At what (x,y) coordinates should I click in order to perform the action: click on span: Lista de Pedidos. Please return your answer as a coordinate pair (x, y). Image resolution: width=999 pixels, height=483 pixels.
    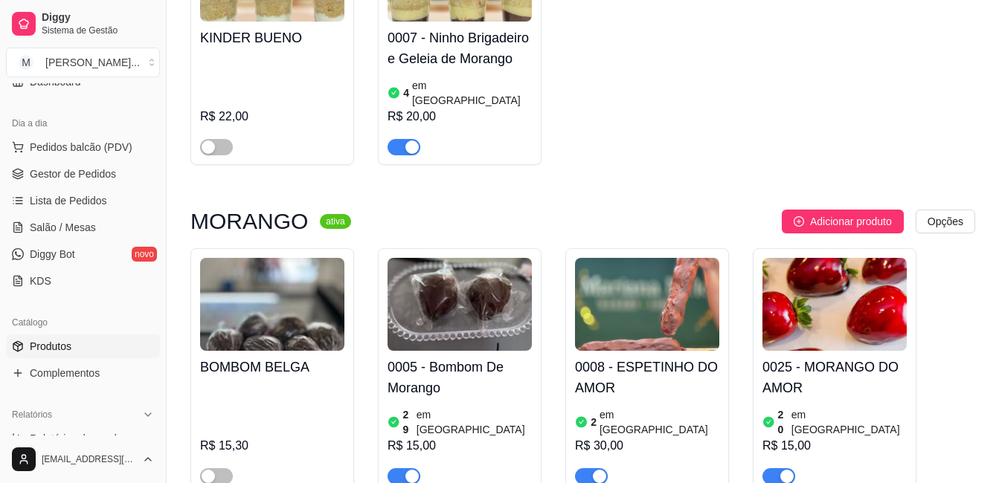
    Looking at the image, I should click on (68, 201).